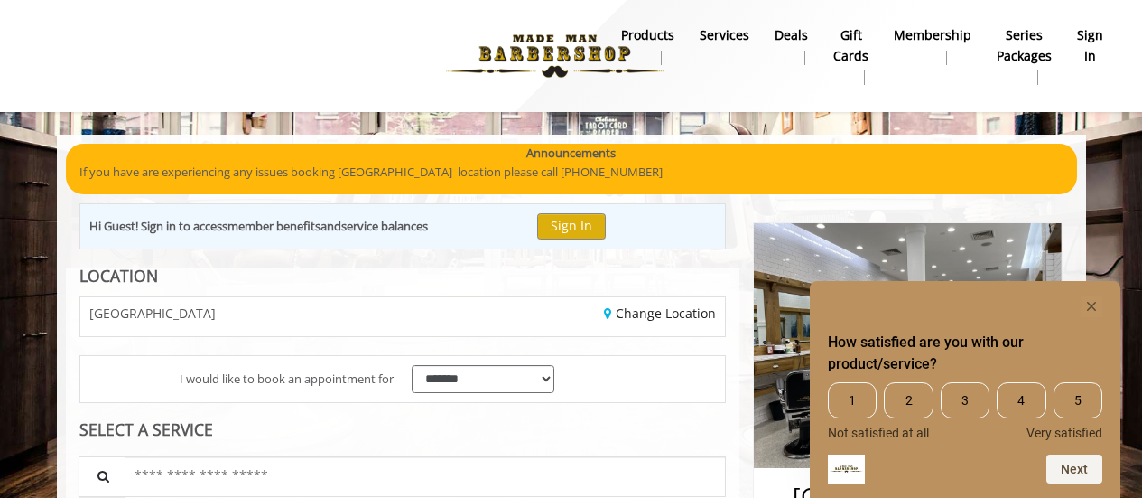  Describe the element at coordinates (724, 35) in the screenshot. I see `b: Services` at that location.